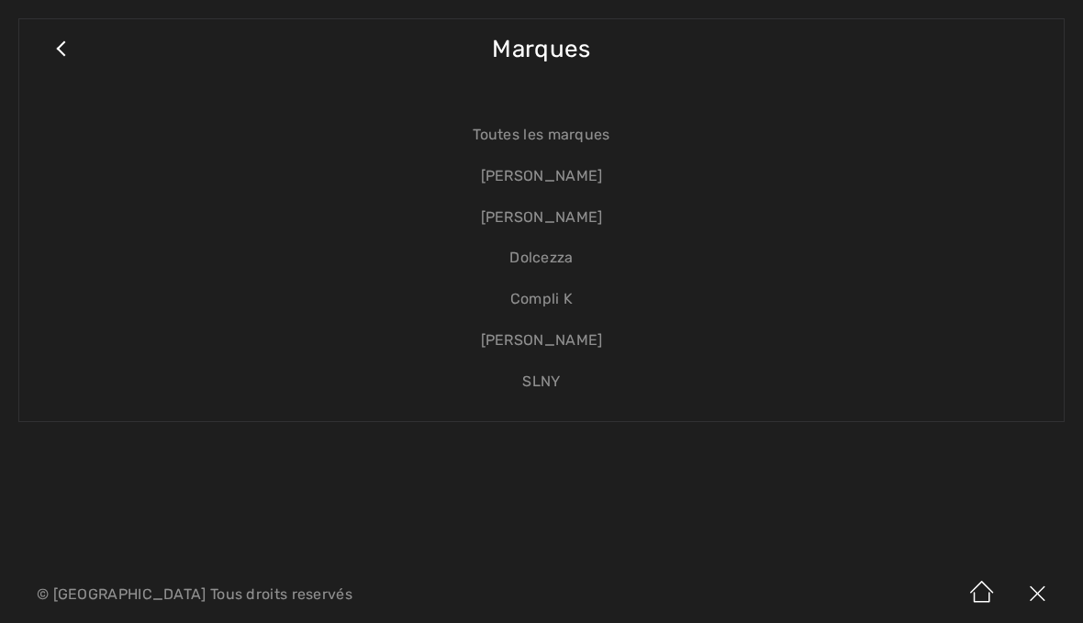 The width and height of the screenshot is (1083, 623). I want to click on a: SLNY, so click(542, 382).